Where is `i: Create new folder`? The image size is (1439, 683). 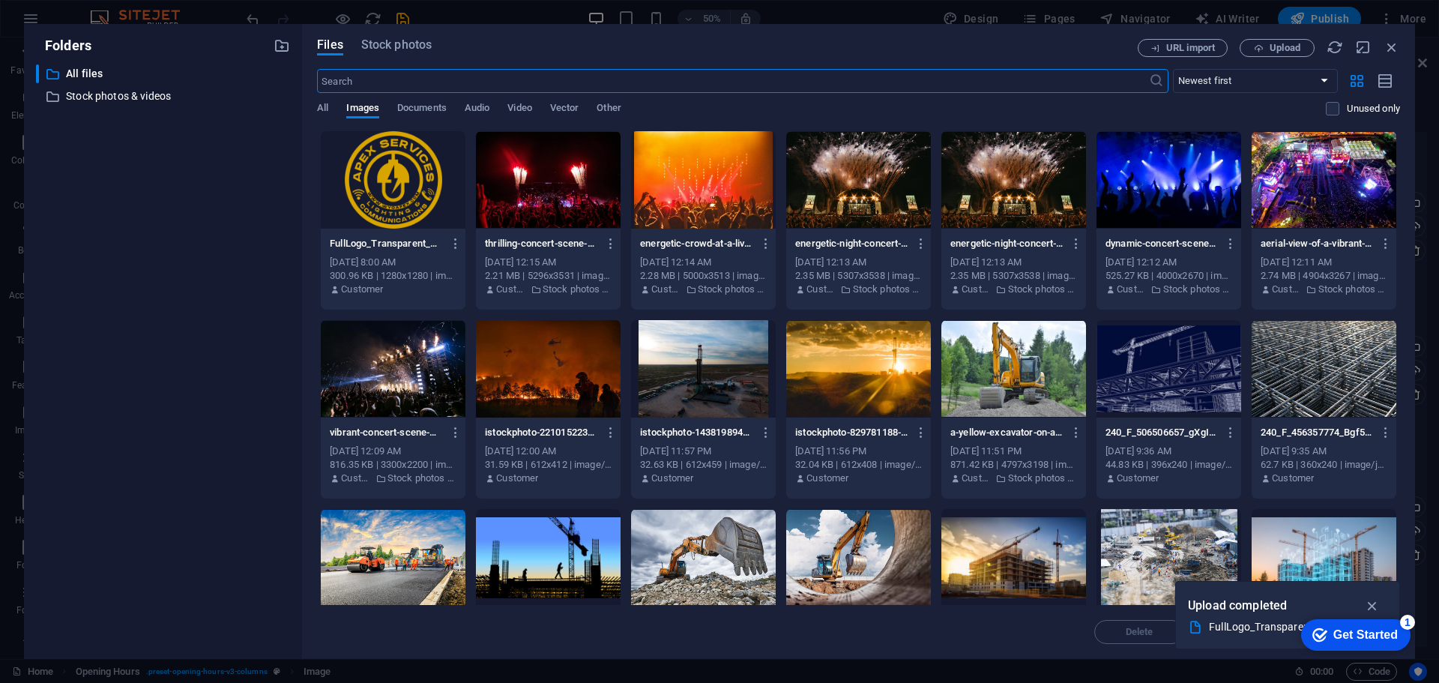
i: Create new folder is located at coordinates (282, 46).